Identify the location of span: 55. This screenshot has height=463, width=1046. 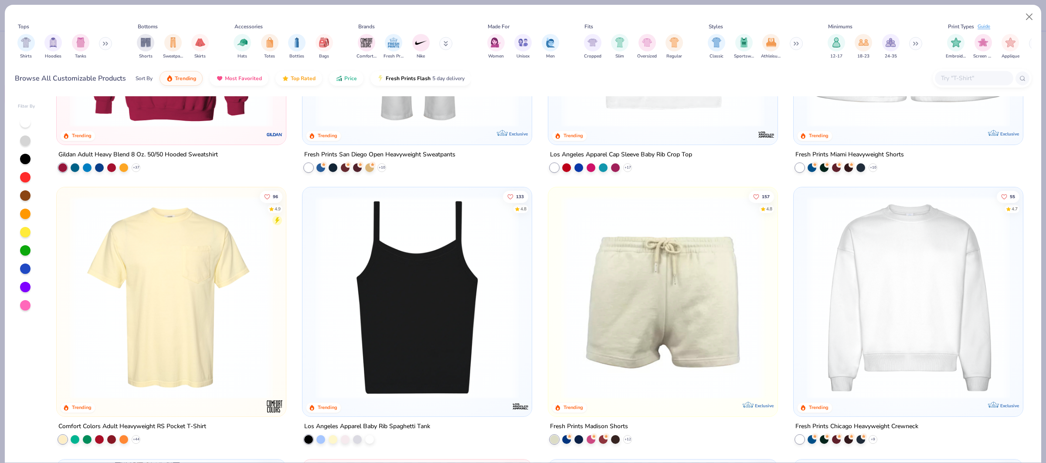
(1012, 197).